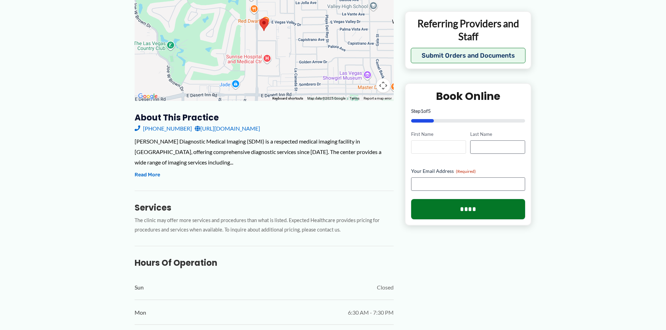  I want to click on span: 5, so click(429, 111).